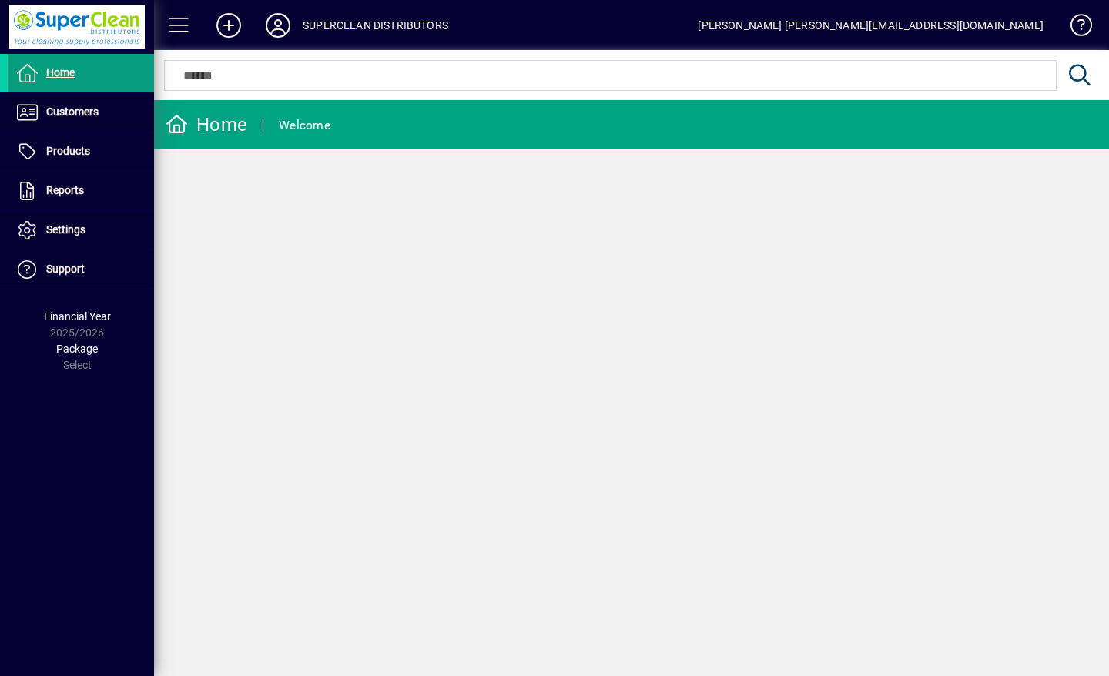 This screenshot has width=1109, height=676. I want to click on a: Settings, so click(81, 230).